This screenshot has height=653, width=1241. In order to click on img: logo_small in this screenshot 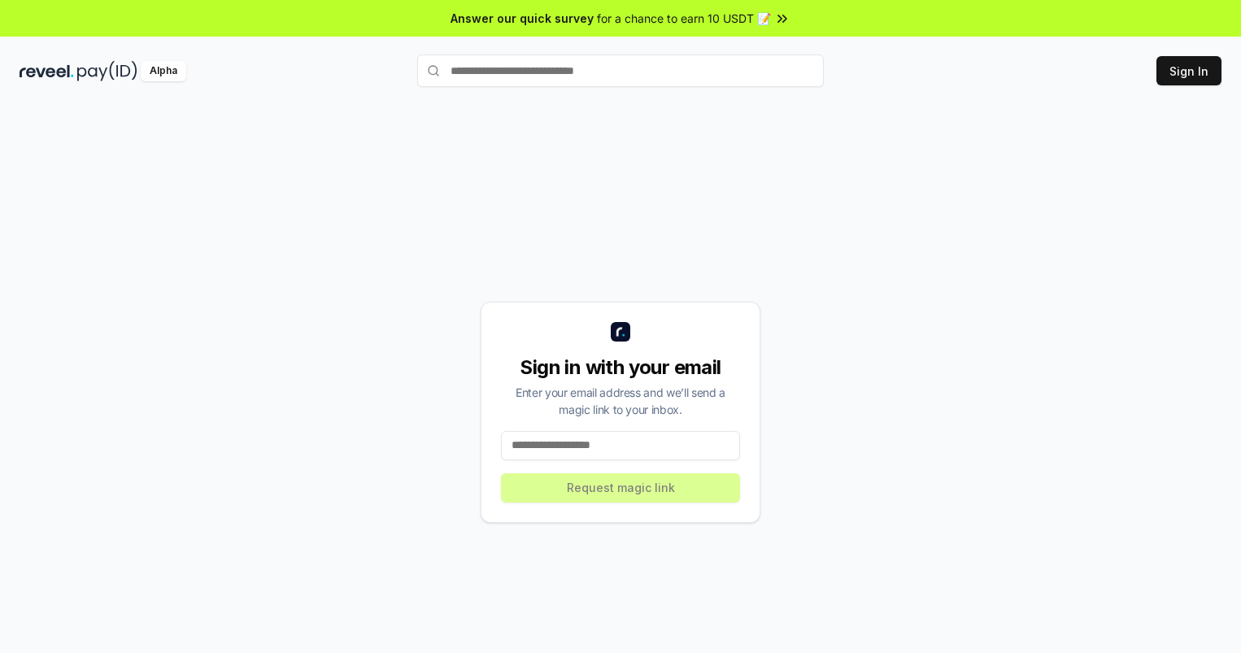, I will do `click(620, 332)`.